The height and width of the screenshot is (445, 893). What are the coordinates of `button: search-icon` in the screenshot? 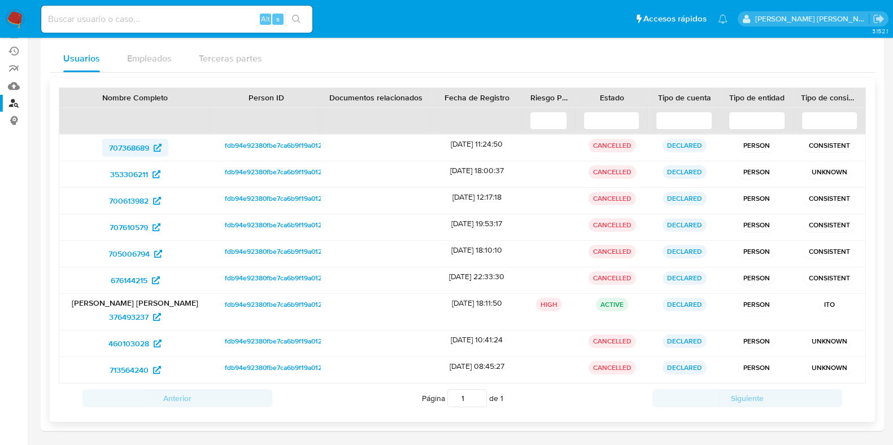 It's located at (296, 19).